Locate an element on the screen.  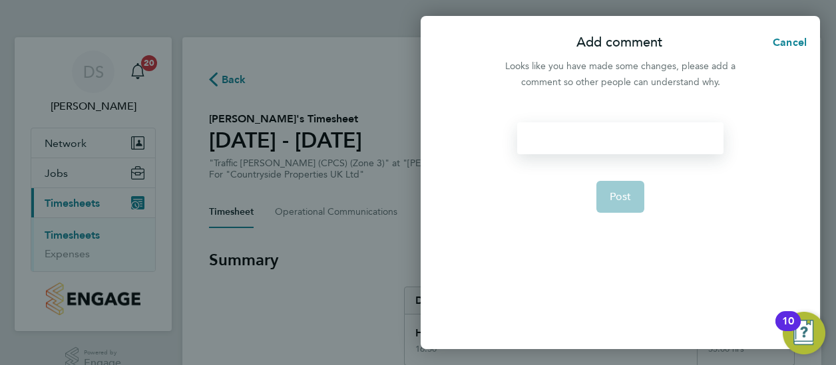
button: Cancel is located at coordinates (785, 43).